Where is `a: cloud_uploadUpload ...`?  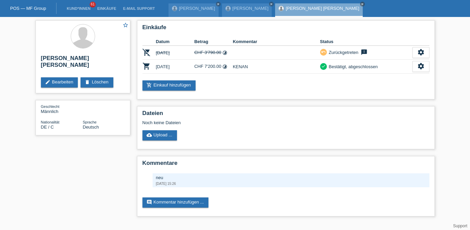 a: cloud_uploadUpload ... is located at coordinates (160, 135).